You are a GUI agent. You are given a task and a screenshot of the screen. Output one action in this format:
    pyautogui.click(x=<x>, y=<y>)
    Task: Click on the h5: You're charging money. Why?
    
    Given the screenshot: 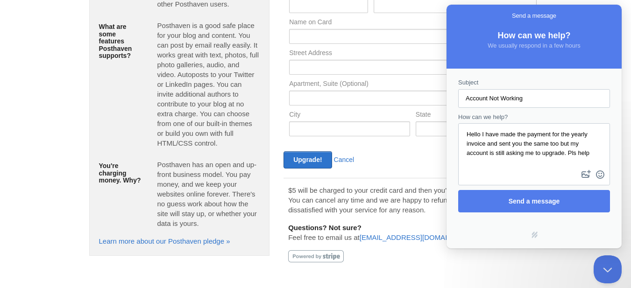 What is the action you would take?
    pyautogui.click(x=121, y=173)
    